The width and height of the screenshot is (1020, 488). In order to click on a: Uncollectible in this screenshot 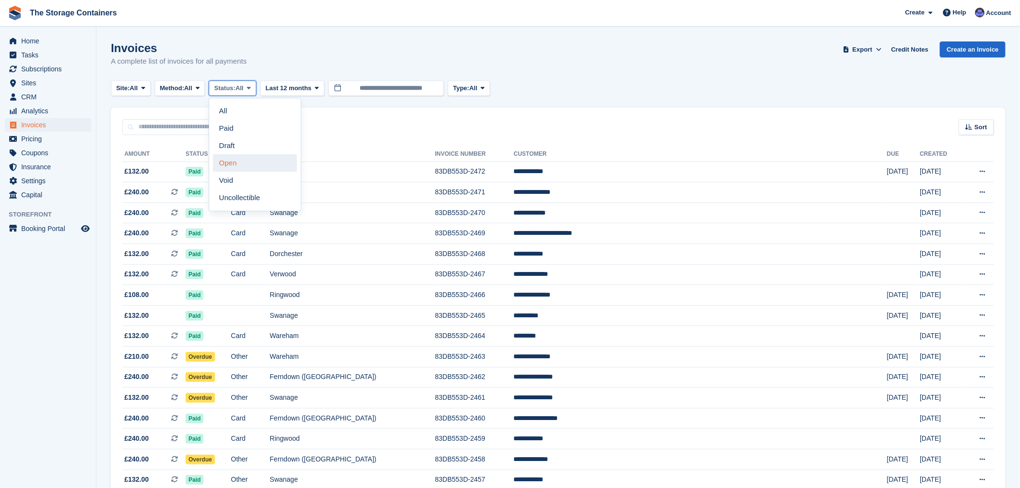, I will do `click(255, 198)`.